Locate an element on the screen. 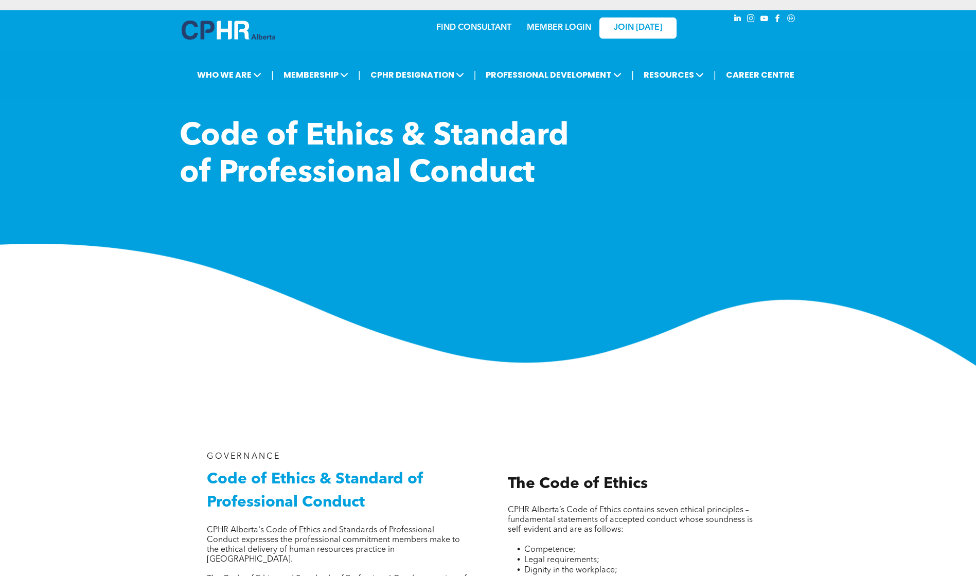 Image resolution: width=976 pixels, height=576 pixels. span: CPHR Alberta's Code of Ethics and Standards of Professional Conduct expresses the professional co... is located at coordinates (334, 545).